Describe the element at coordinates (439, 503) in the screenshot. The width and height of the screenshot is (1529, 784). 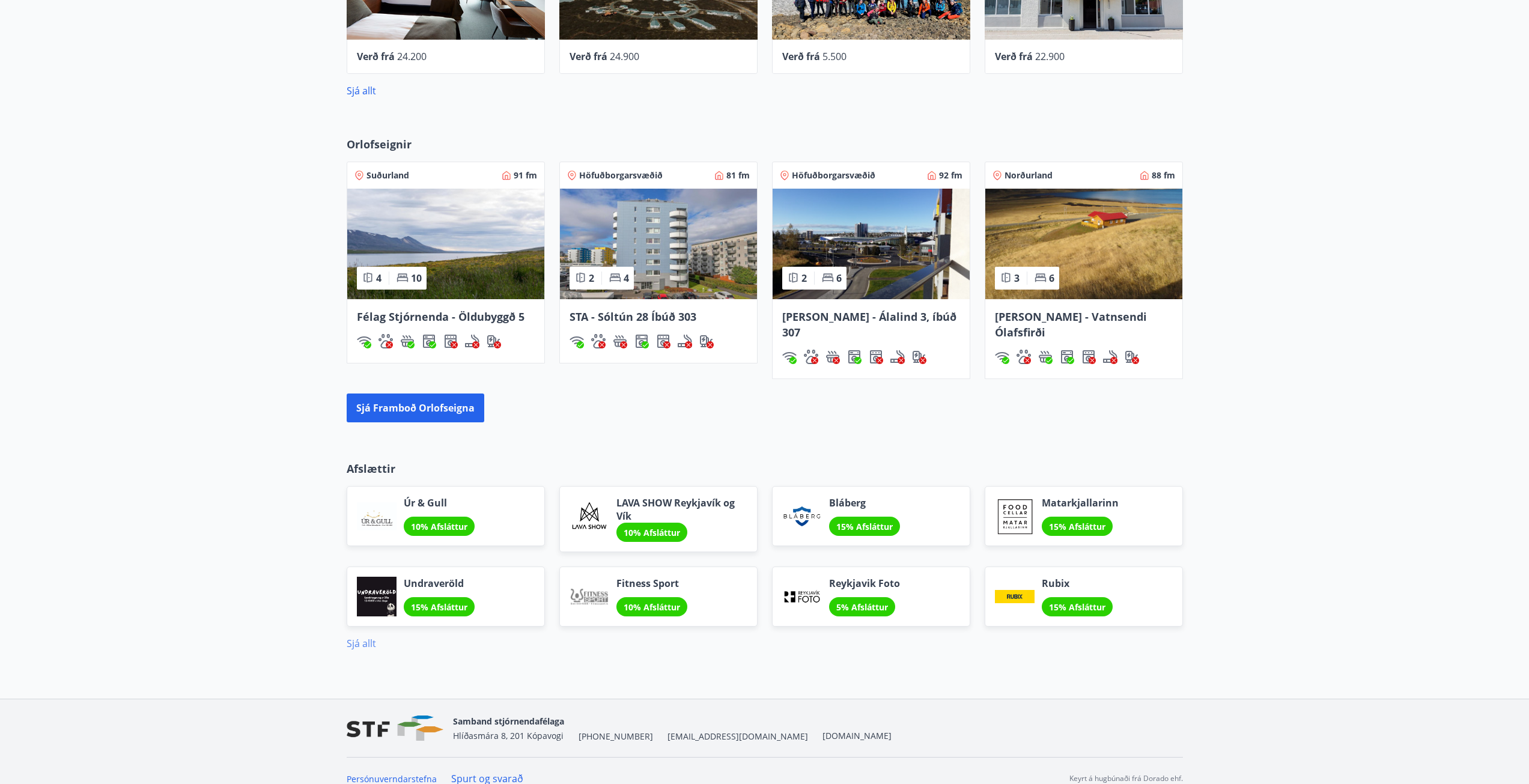
I see `span: Úr & Gull` at that location.